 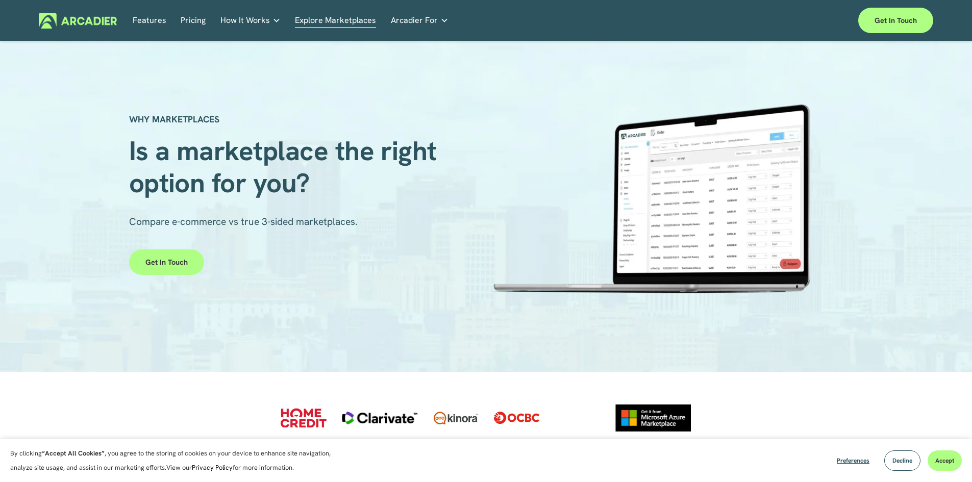 I want to click on strong: “Accept All Cookies”, so click(x=73, y=453).